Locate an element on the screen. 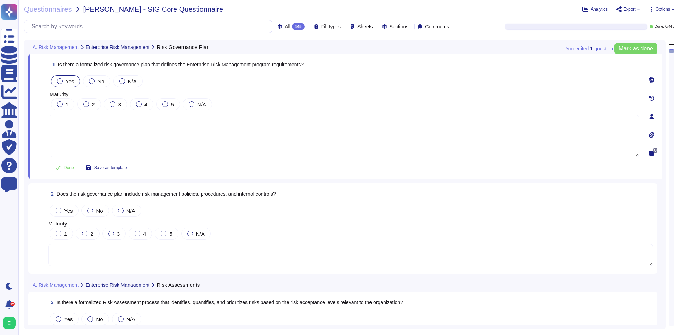 The width and height of the screenshot is (680, 335). span: Save as template is located at coordinates (110, 167).